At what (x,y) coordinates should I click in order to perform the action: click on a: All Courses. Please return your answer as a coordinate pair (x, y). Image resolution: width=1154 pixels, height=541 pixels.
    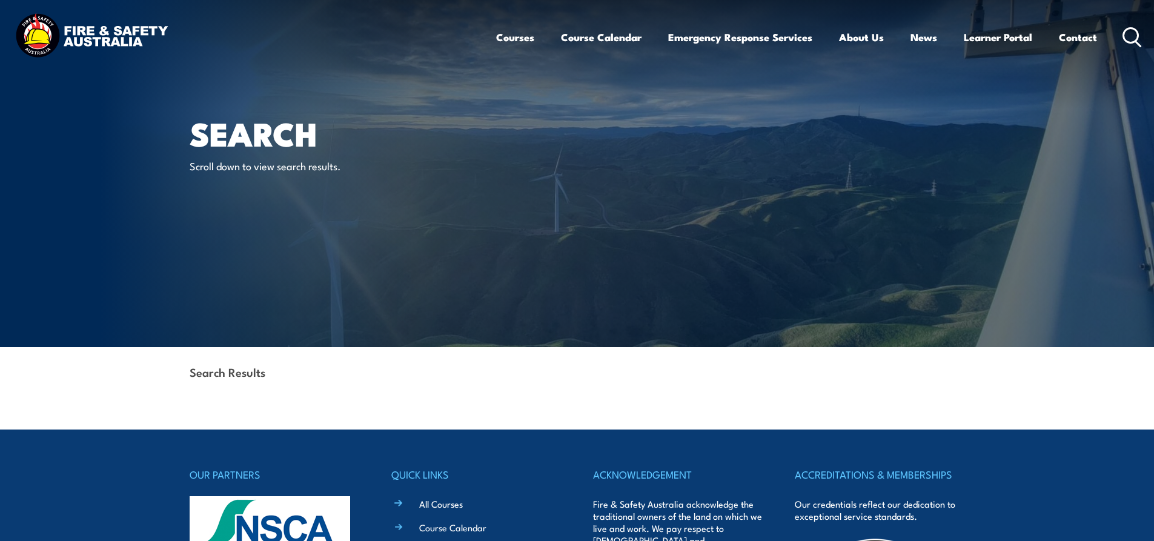
    Looking at the image, I should click on (441, 503).